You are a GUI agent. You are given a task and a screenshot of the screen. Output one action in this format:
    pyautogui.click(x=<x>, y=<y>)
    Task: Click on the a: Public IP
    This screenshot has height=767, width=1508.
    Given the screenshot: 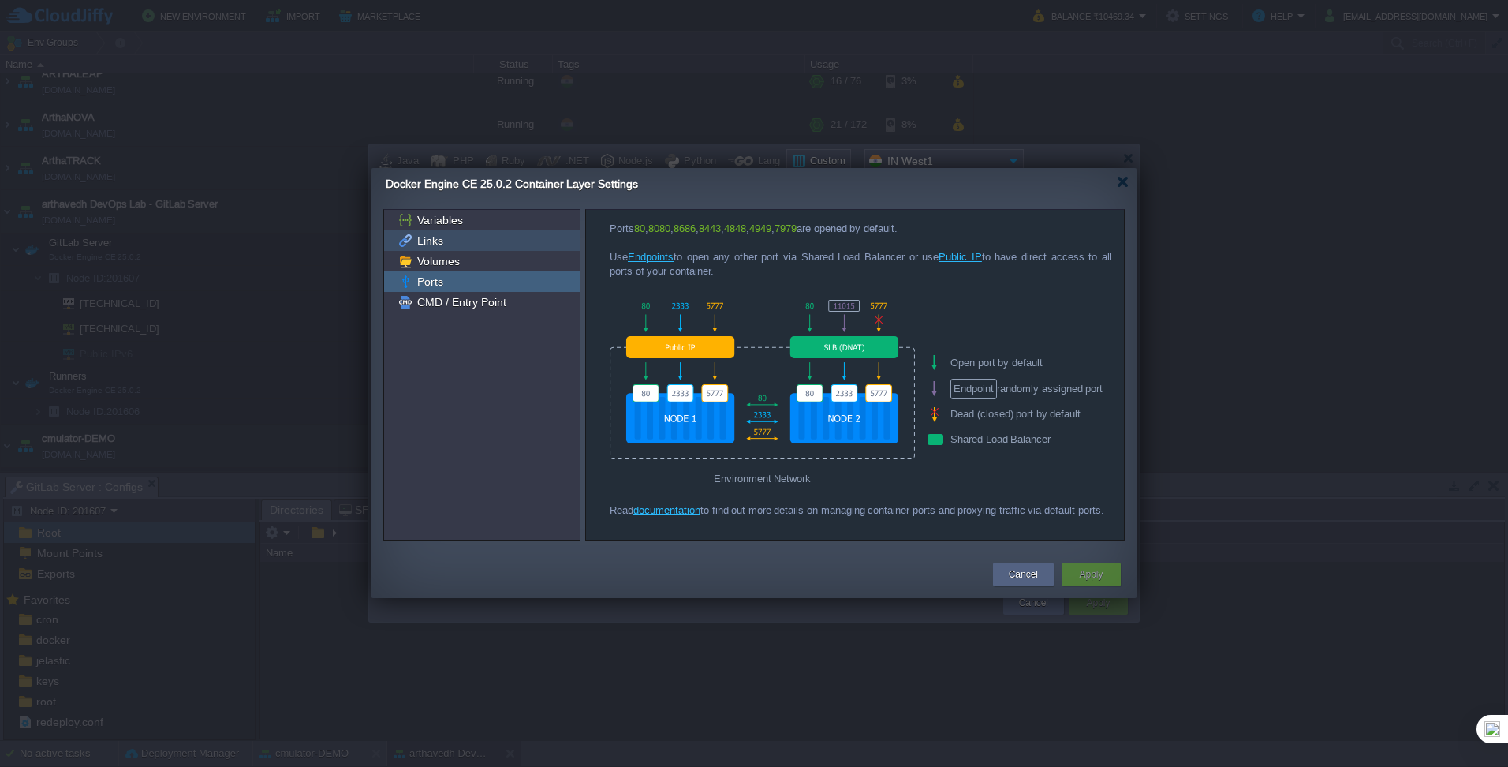 What is the action you would take?
    pyautogui.click(x=960, y=256)
    